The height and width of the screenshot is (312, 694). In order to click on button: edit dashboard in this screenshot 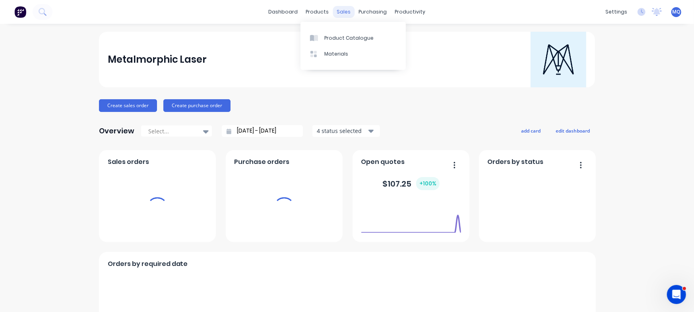, I will do `click(573, 131)`.